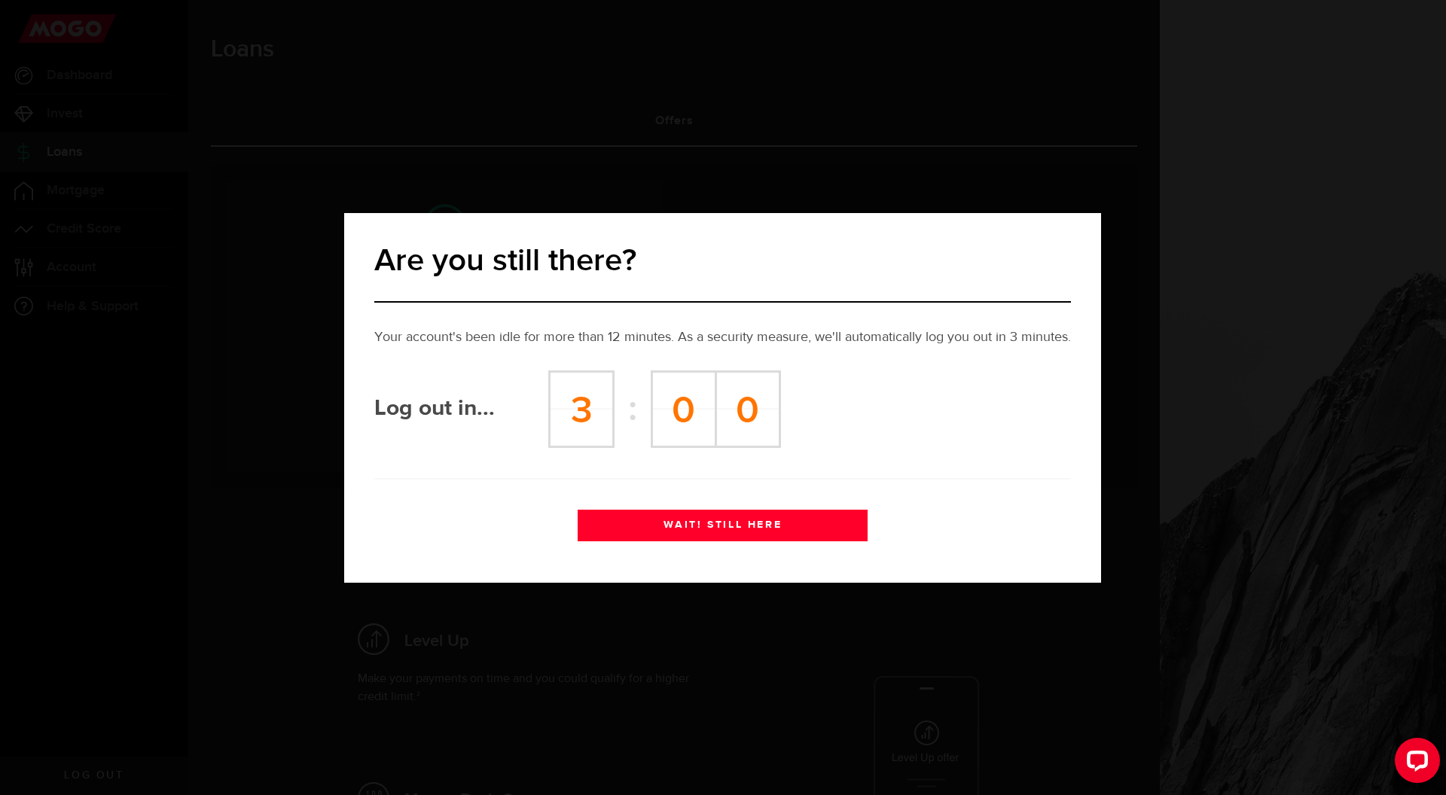 The height and width of the screenshot is (795, 1446). What do you see at coordinates (581, 409) in the screenshot?
I see `td: 3` at bounding box center [581, 409].